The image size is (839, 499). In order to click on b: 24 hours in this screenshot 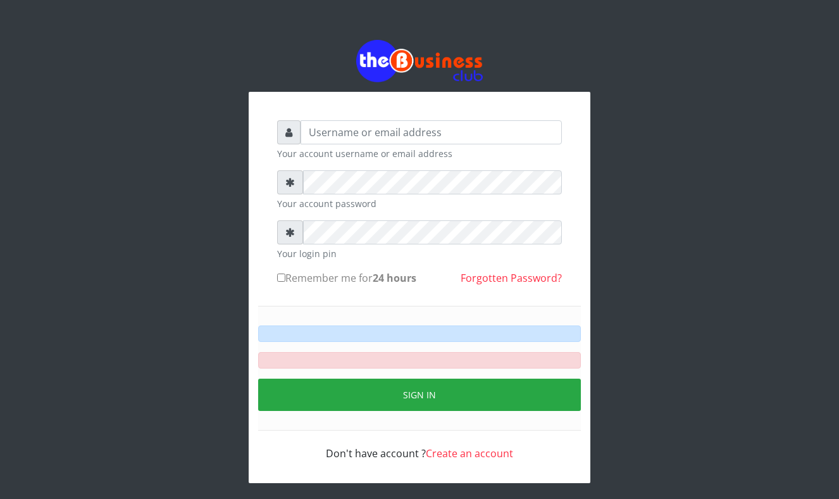, I will do `click(394, 278)`.